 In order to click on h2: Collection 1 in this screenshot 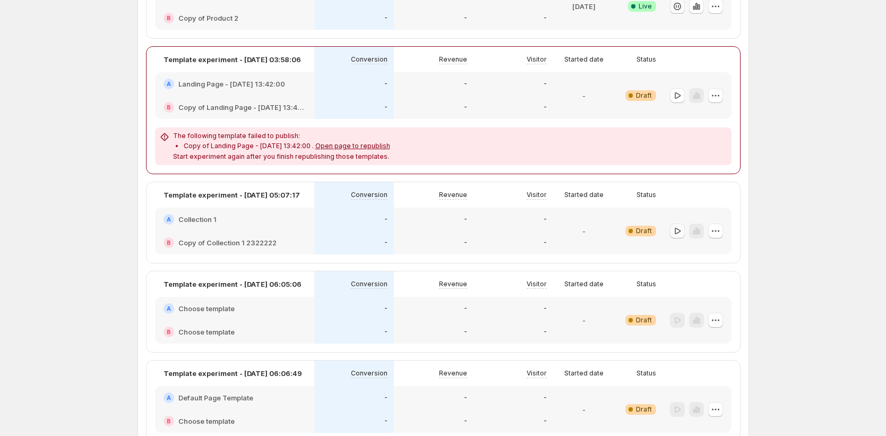, I will do `click(197, 219)`.